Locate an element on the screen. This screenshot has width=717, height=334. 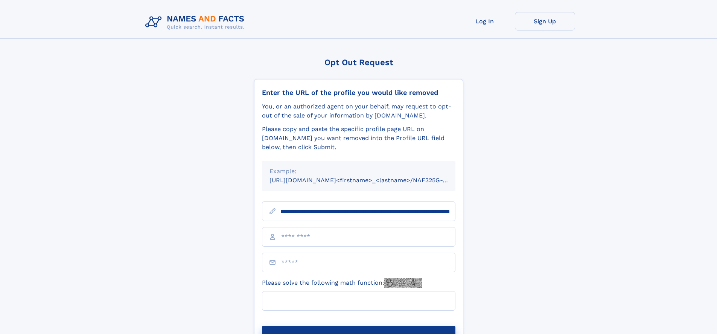
img: Logo Names and Facts is located at coordinates (197, 22).